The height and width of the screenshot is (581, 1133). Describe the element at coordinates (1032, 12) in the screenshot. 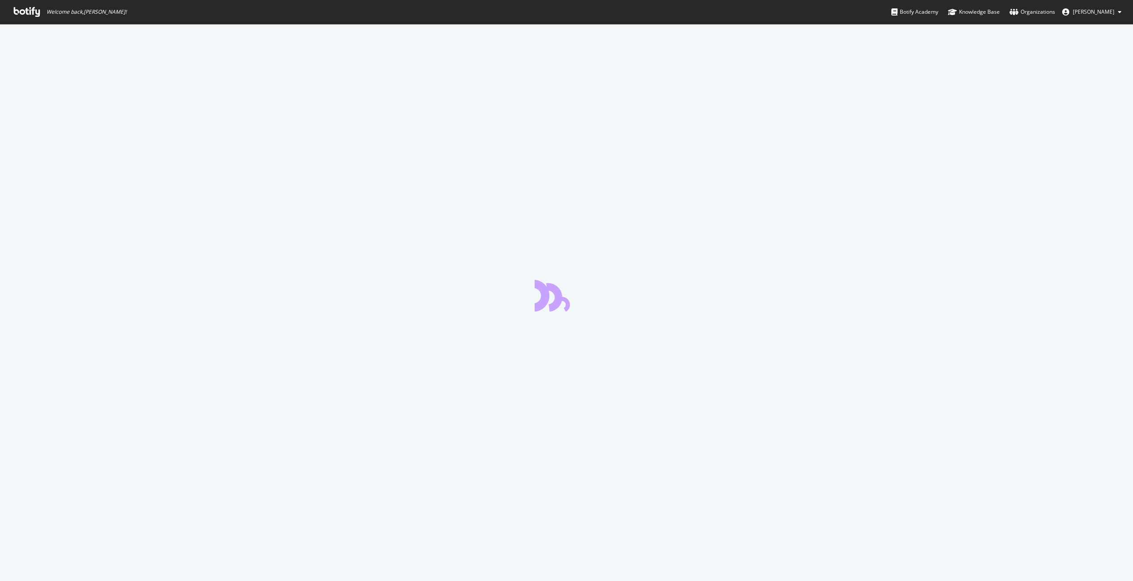

I see `div: Organizations` at that location.